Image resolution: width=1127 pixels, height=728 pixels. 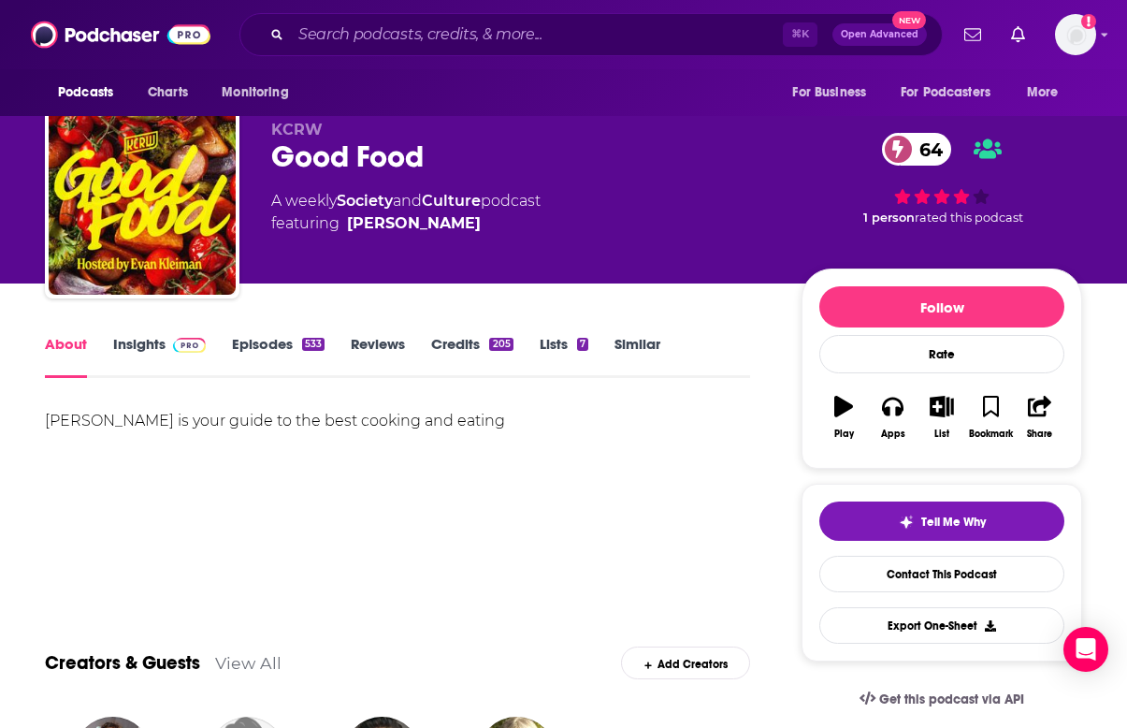 What do you see at coordinates (142, 201) in the screenshot?
I see `a: Good Food` at bounding box center [142, 201].